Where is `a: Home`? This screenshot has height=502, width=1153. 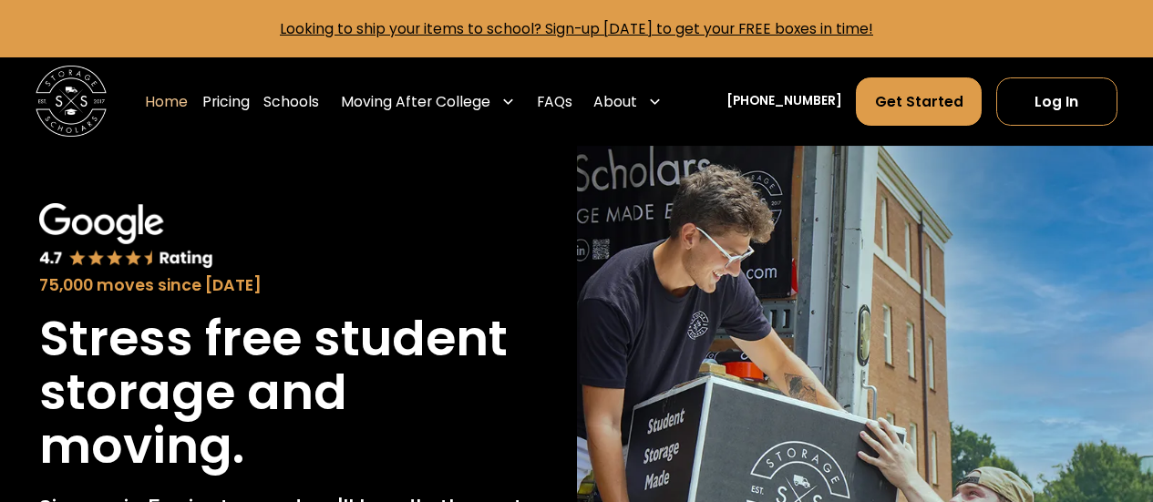 a: Home is located at coordinates (166, 101).